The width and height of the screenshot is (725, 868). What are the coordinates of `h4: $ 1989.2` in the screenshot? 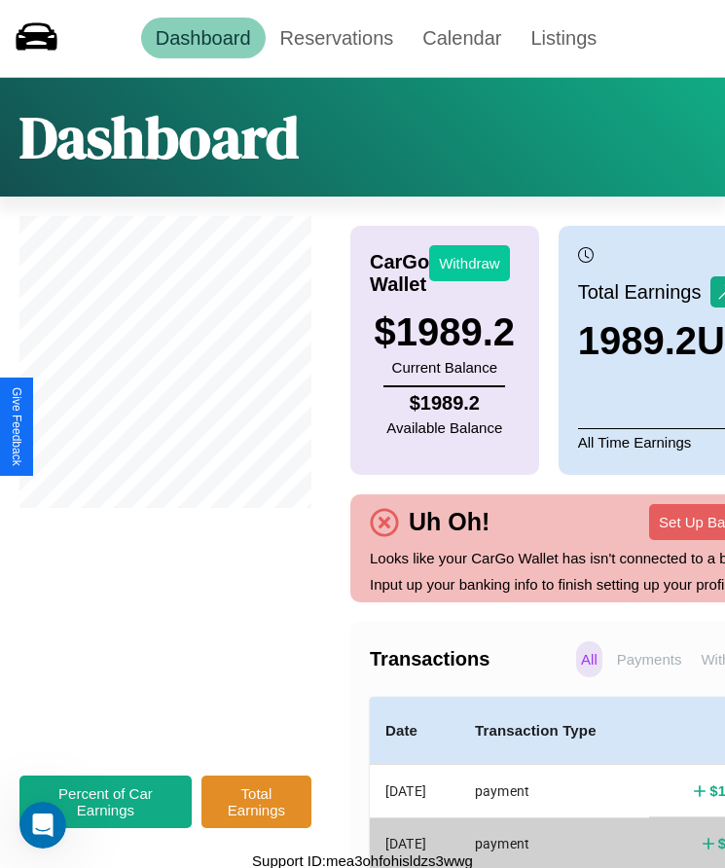 It's located at (444, 403).